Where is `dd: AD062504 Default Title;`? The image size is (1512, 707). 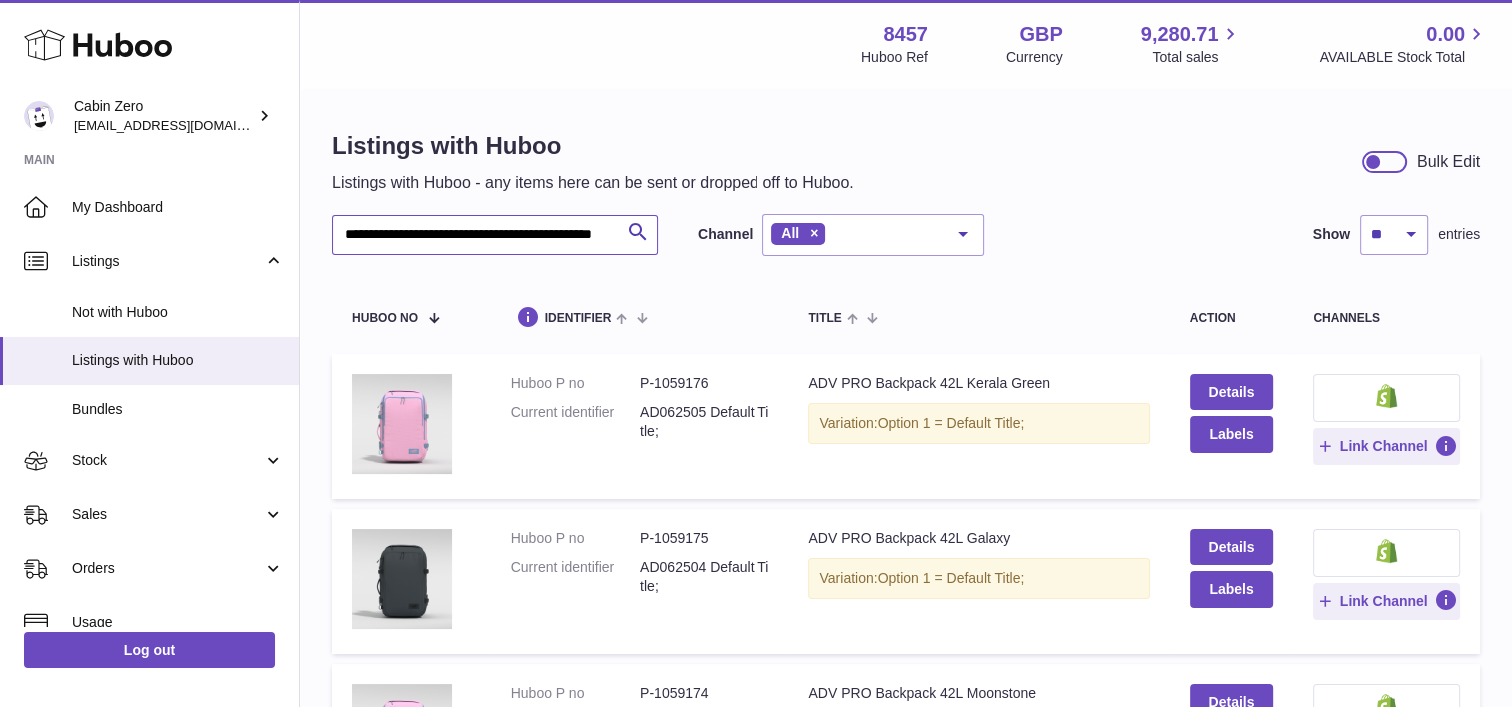
dd: AD062504 Default Title; is located at coordinates (703, 577).